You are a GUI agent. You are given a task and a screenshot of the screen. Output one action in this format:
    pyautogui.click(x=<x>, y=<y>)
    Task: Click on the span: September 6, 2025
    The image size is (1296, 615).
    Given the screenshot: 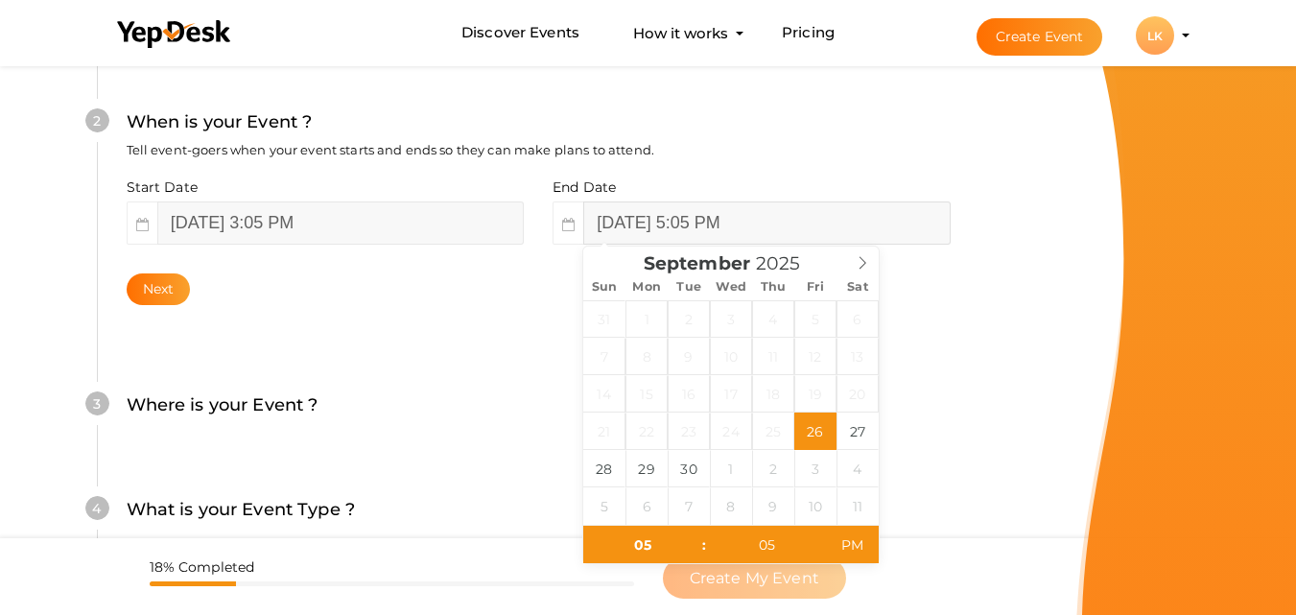 What is the action you would take?
    pyautogui.click(x=858, y=319)
    